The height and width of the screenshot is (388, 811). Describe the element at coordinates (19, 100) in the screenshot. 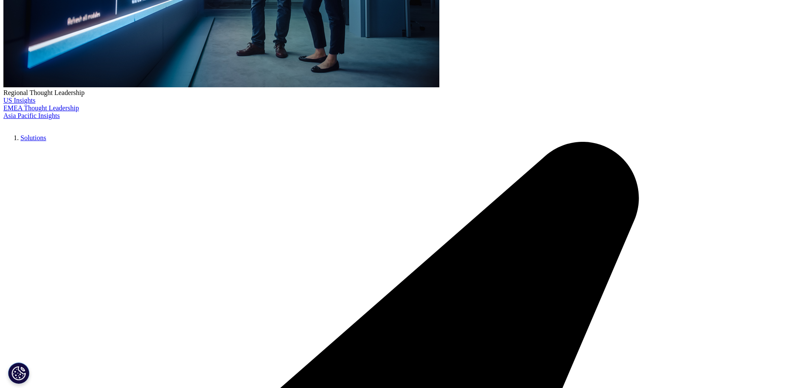

I see `a: US Insights` at that location.